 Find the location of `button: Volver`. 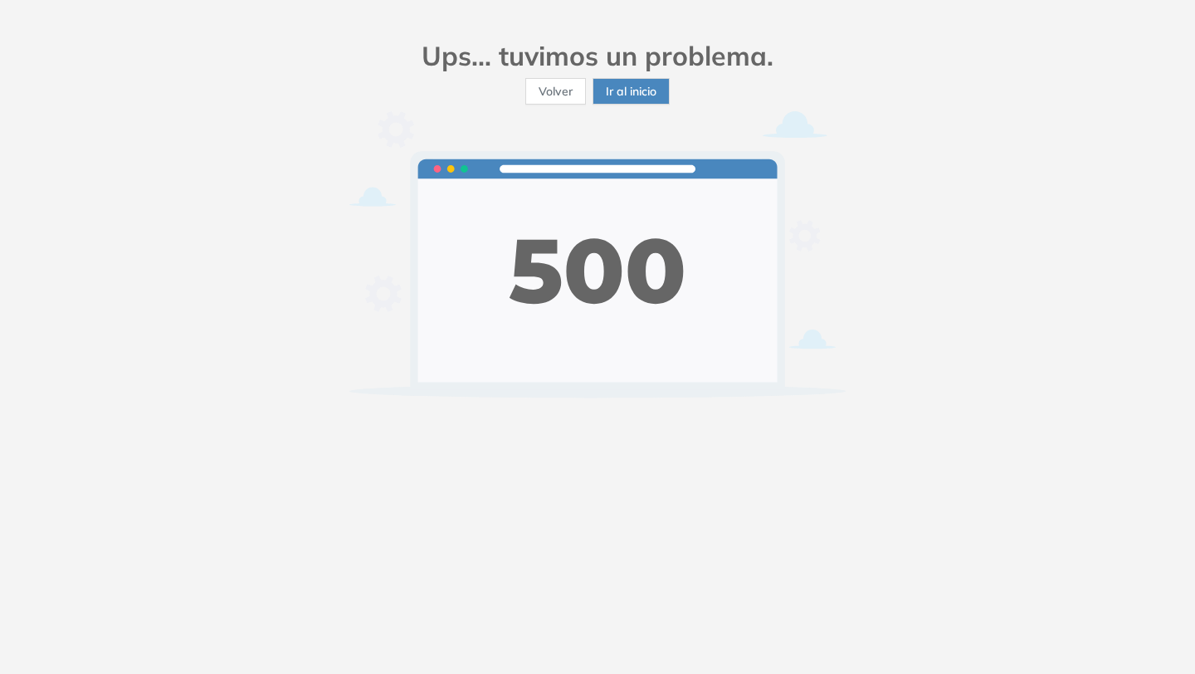

button: Volver is located at coordinates (555, 91).